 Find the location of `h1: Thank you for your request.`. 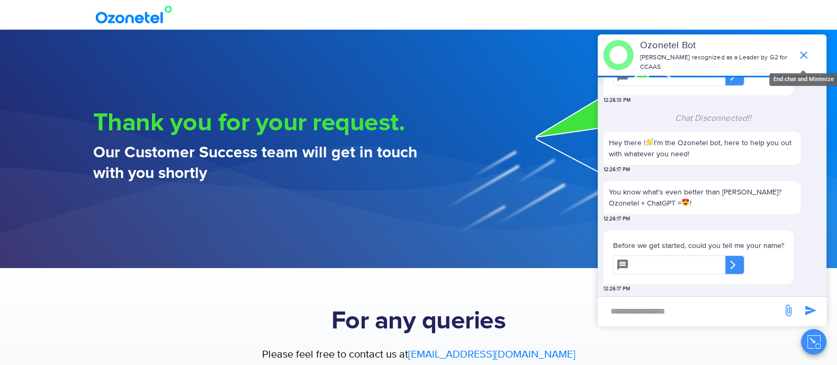

h1: Thank you for your request. is located at coordinates (256, 123).